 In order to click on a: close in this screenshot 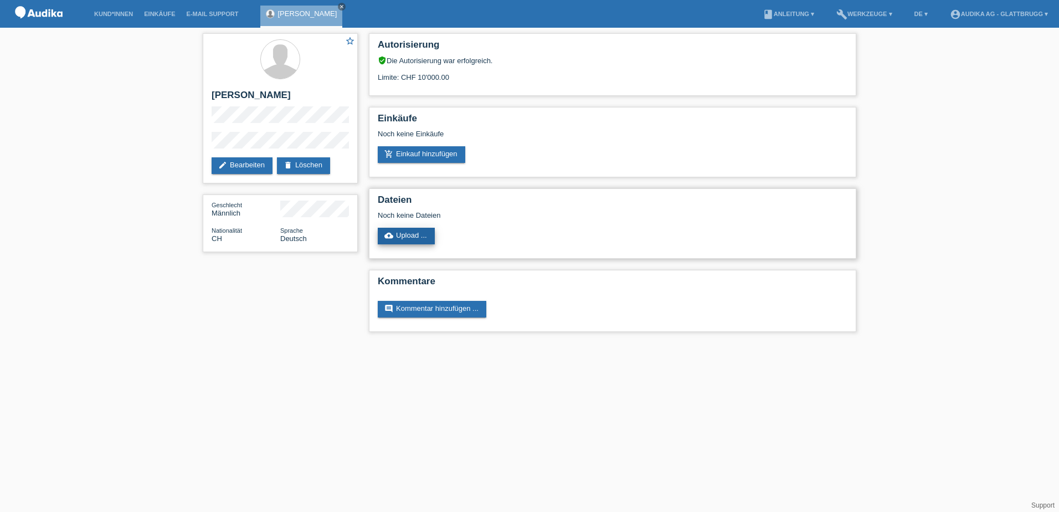, I will do `click(342, 7)`.